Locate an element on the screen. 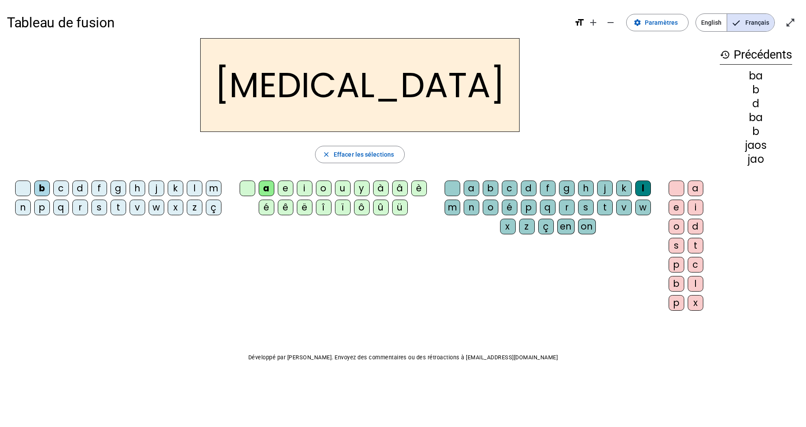 Image resolution: width=806 pixels, height=427 pixels. button: Effacer les sélections is located at coordinates (360, 154).